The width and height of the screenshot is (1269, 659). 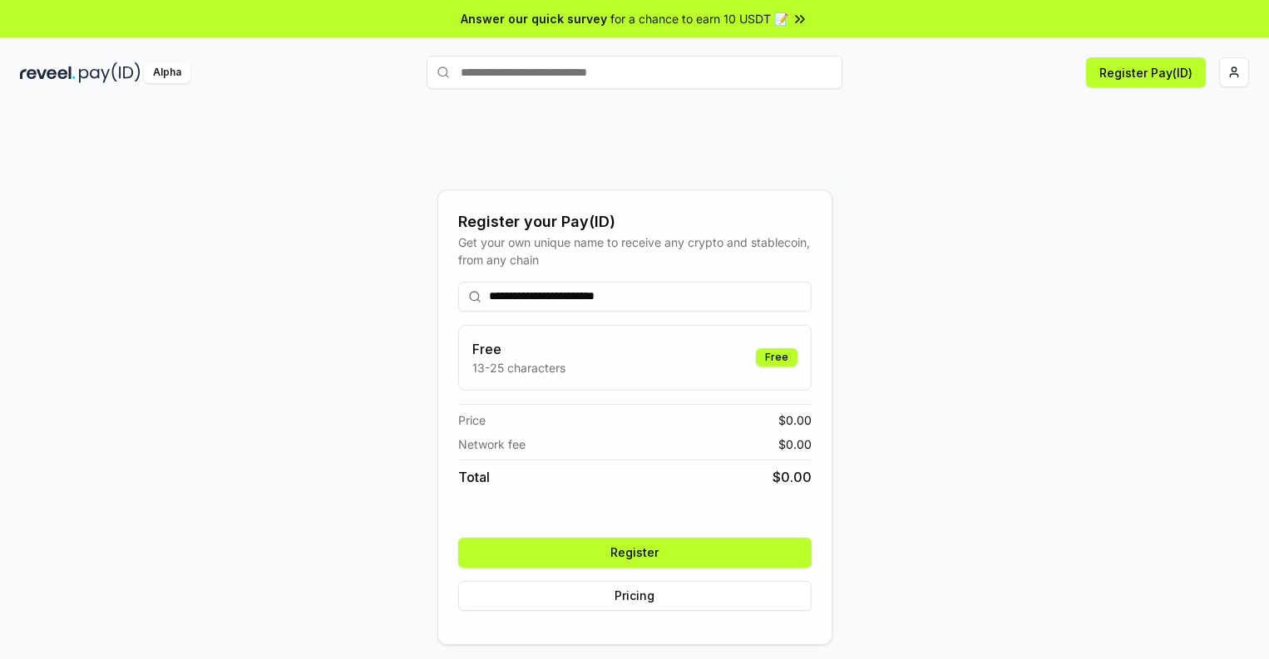 I want to click on span: Network fee, so click(x=491, y=444).